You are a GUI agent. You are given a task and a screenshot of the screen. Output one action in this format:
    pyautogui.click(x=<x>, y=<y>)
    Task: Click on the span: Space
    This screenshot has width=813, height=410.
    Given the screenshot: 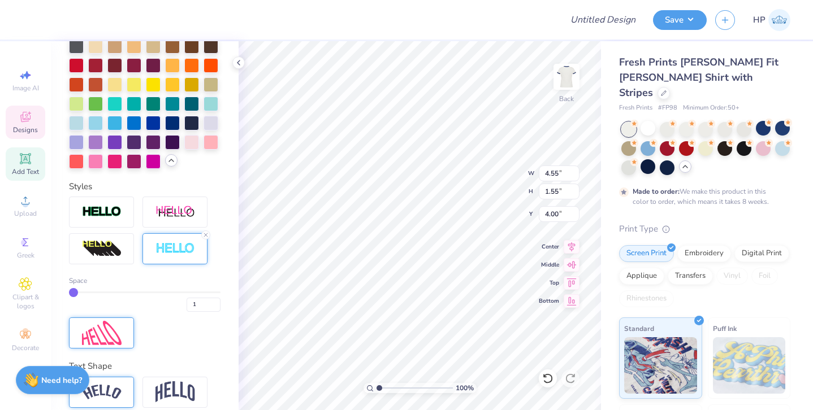 What is the action you would take?
    pyautogui.click(x=78, y=281)
    